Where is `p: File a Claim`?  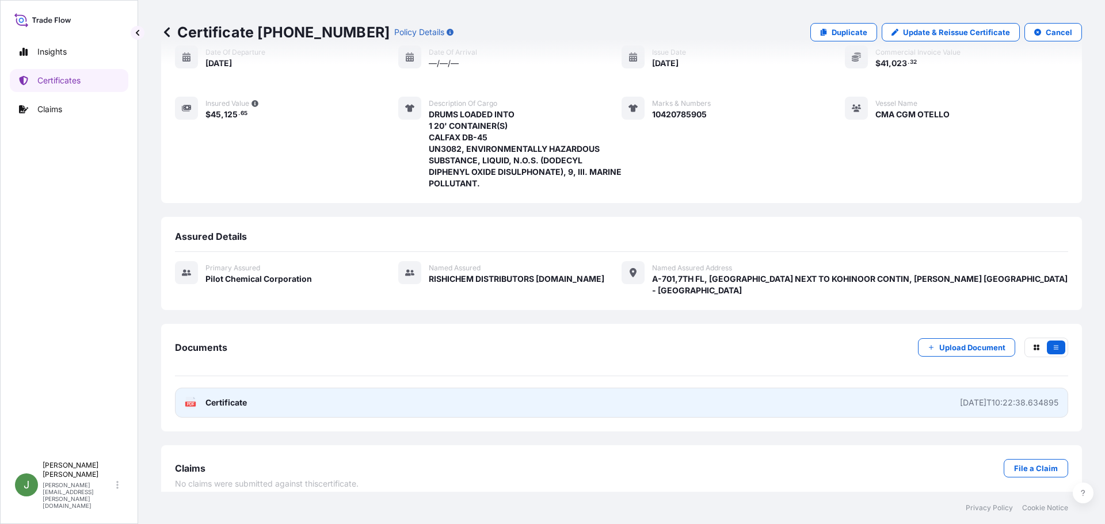
p: File a Claim is located at coordinates (1036, 469).